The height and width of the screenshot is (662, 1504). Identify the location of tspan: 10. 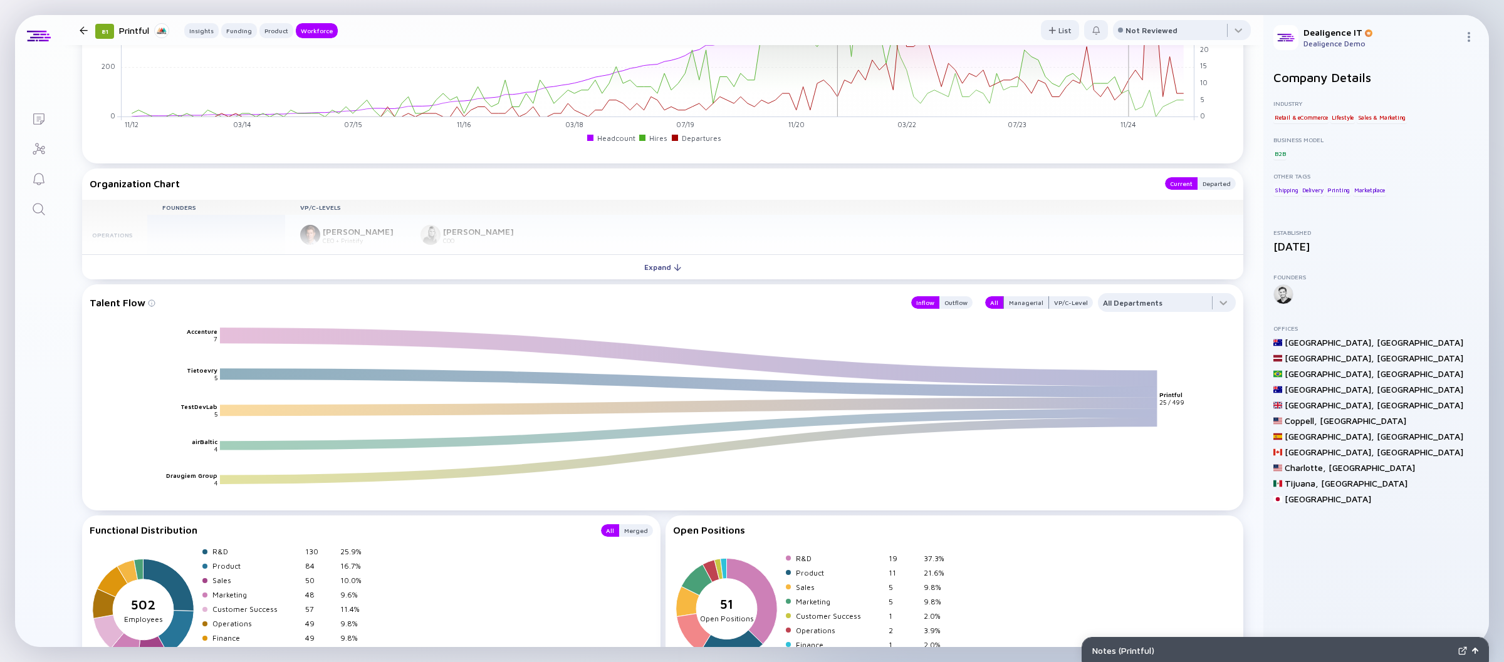
(1204, 83).